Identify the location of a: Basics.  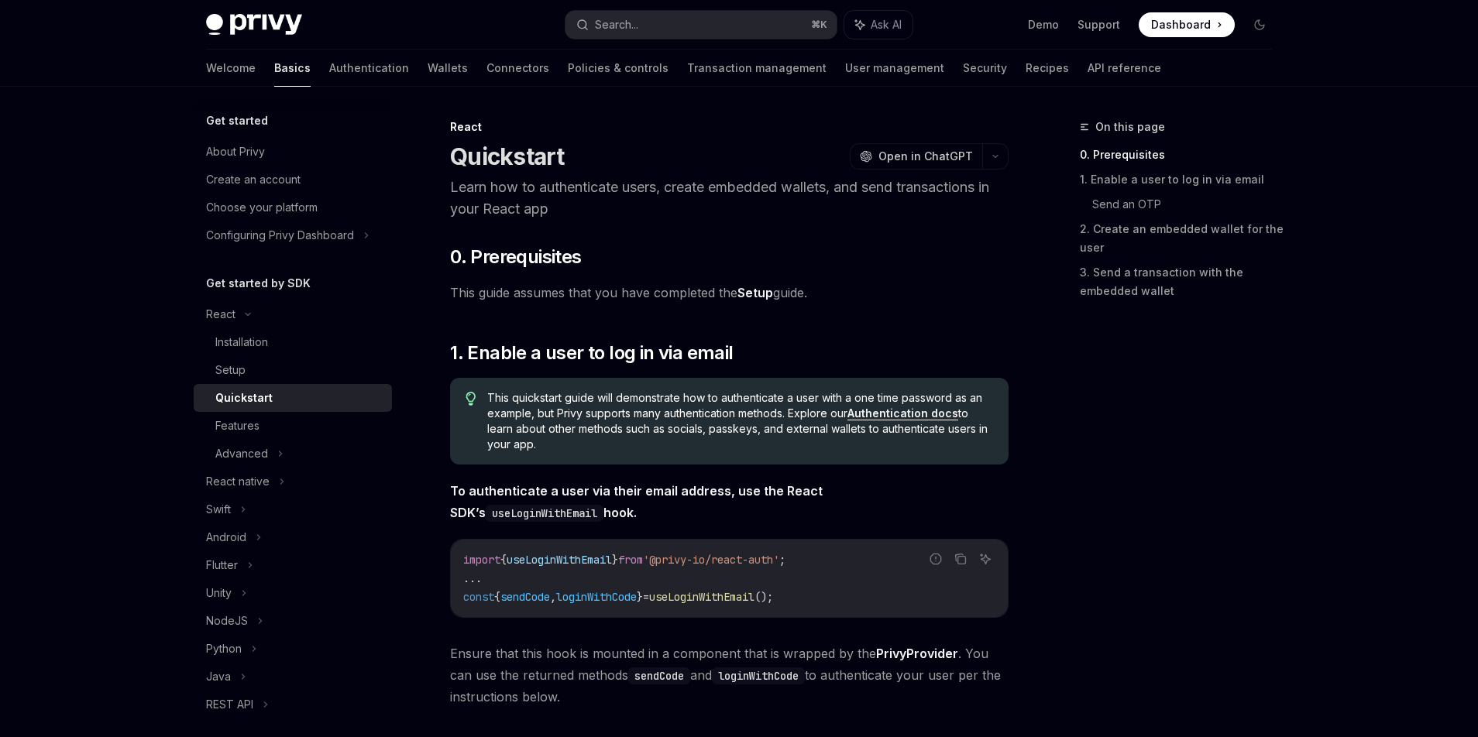
(292, 68).